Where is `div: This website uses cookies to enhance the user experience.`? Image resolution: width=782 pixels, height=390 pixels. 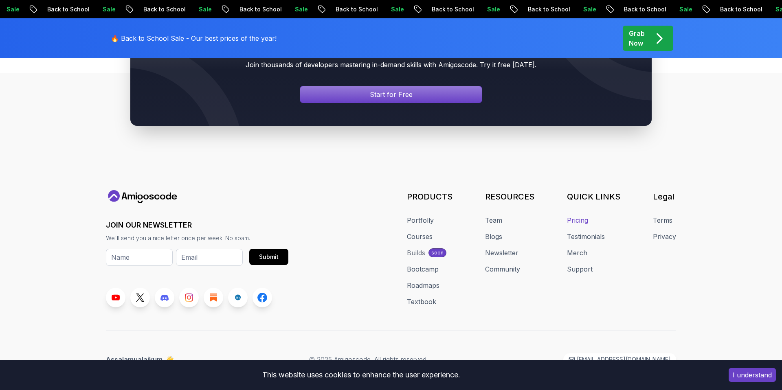 div: This website uses cookies to enhance the user experience. is located at coordinates (361, 375).